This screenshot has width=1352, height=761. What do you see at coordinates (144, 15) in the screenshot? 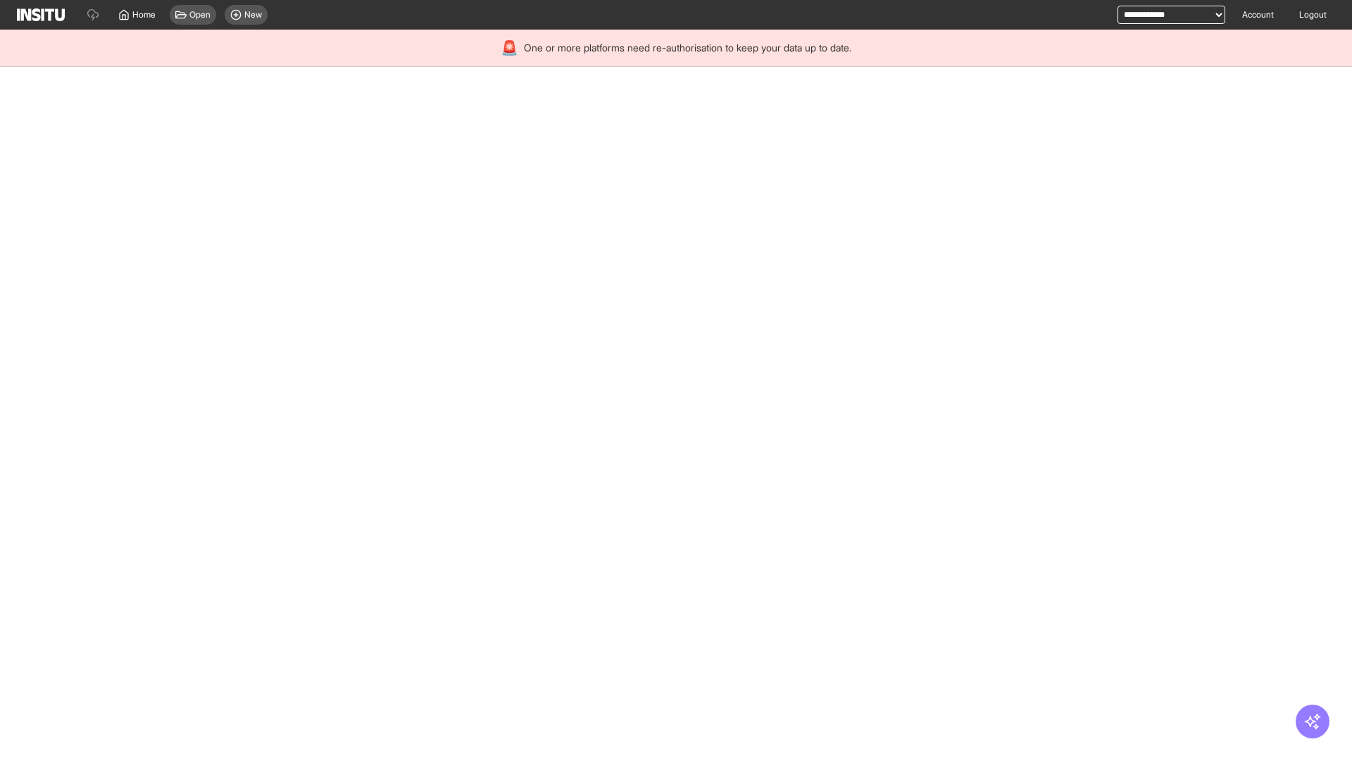
I see `span: Home` at bounding box center [144, 15].